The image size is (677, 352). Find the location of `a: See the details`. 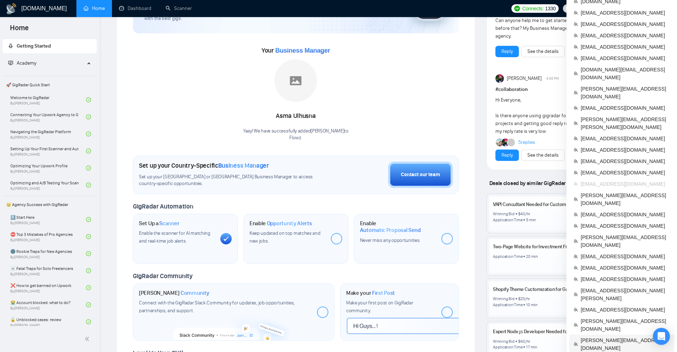

a: See the details is located at coordinates (543, 155).